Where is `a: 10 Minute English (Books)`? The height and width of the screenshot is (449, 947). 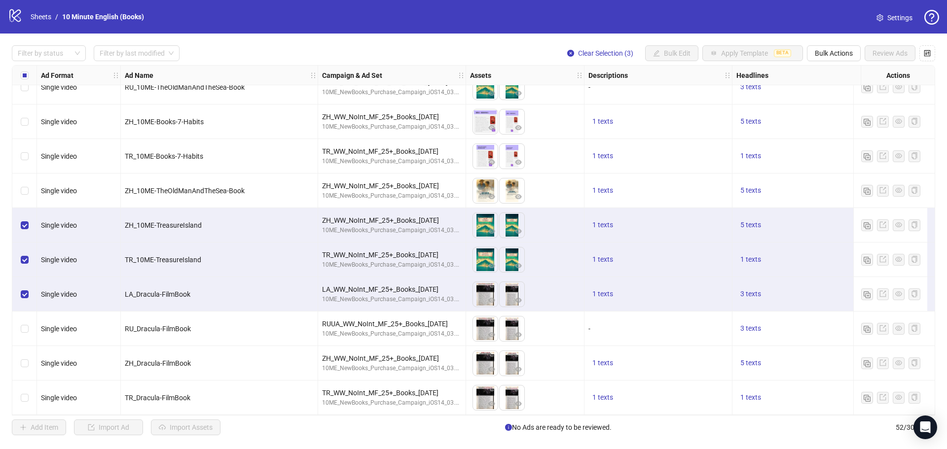 a: 10 Minute English (Books) is located at coordinates (103, 17).